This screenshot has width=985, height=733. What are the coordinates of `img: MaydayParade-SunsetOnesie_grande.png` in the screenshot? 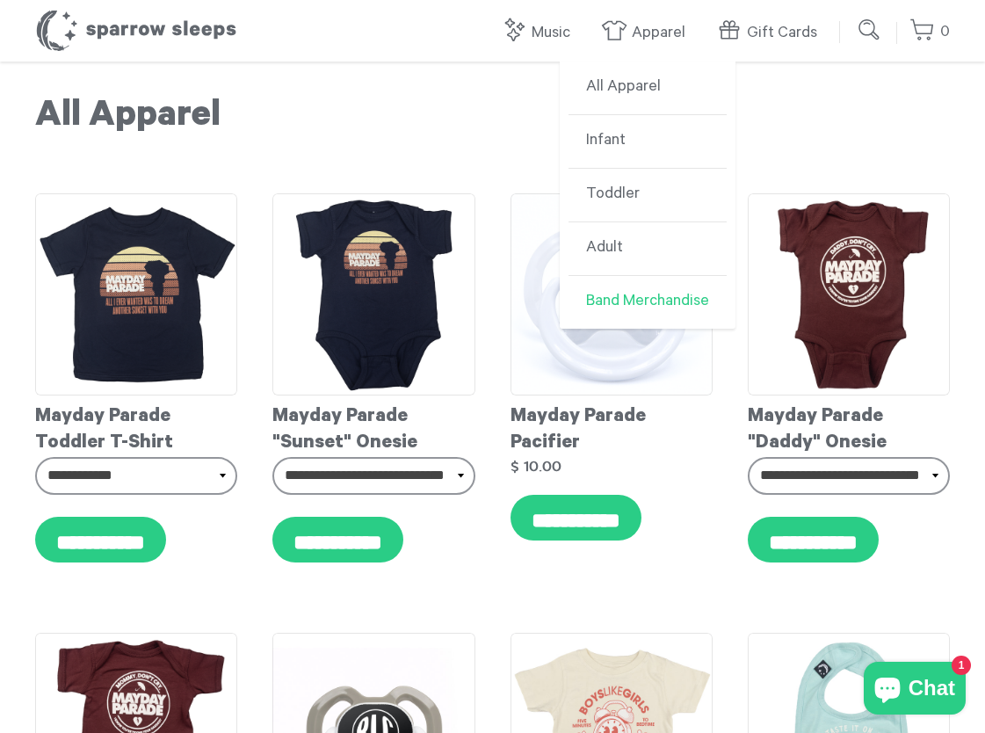 It's located at (373, 294).